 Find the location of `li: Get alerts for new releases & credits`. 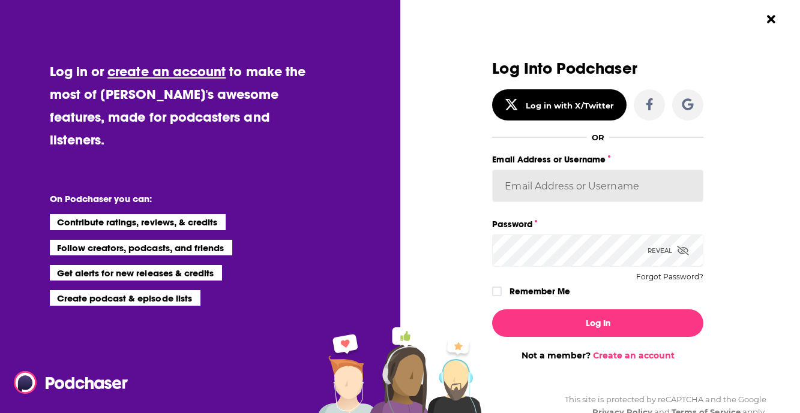

li: Get alerts for new releases & credits is located at coordinates (136, 273).